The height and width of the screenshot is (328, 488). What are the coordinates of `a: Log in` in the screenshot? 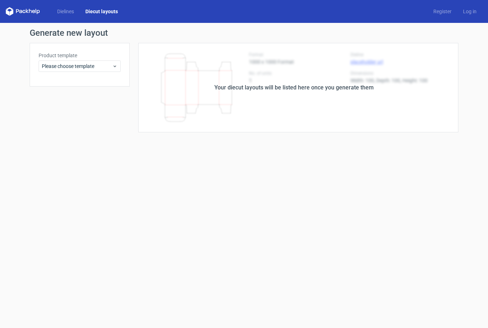 It's located at (470, 11).